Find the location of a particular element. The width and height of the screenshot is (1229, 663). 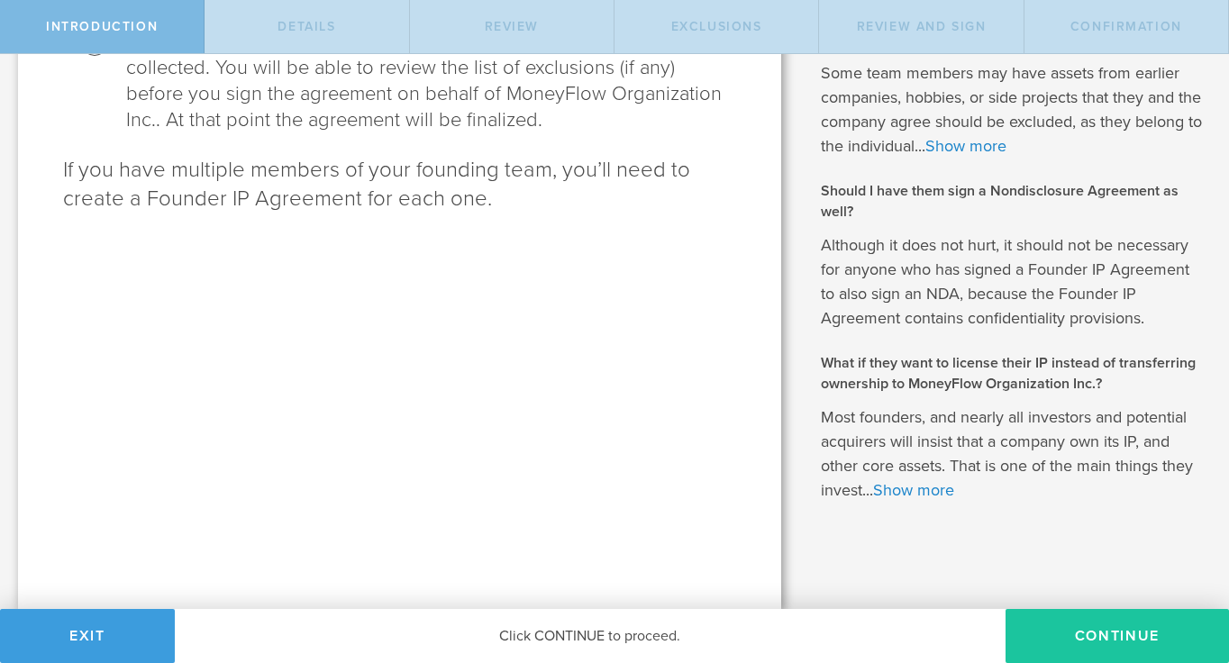

span: Confirmation is located at coordinates (1126, 26).